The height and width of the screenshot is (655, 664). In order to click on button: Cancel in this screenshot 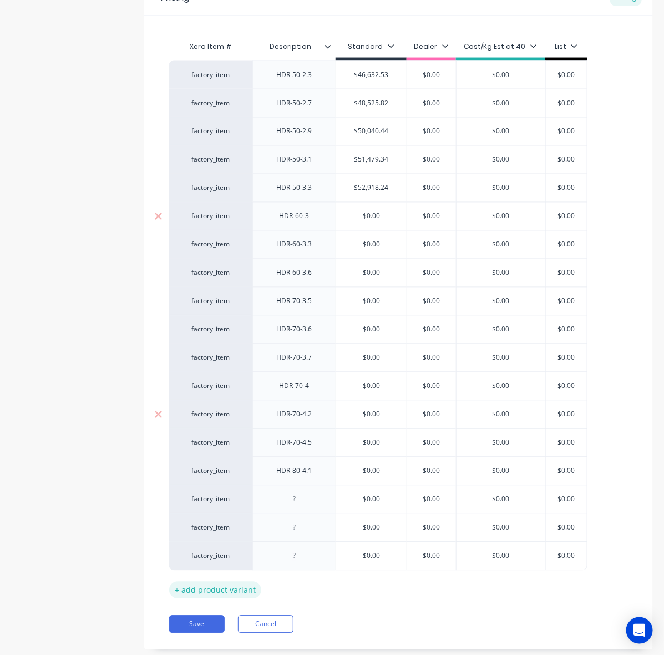, I will do `click(266, 624)`.